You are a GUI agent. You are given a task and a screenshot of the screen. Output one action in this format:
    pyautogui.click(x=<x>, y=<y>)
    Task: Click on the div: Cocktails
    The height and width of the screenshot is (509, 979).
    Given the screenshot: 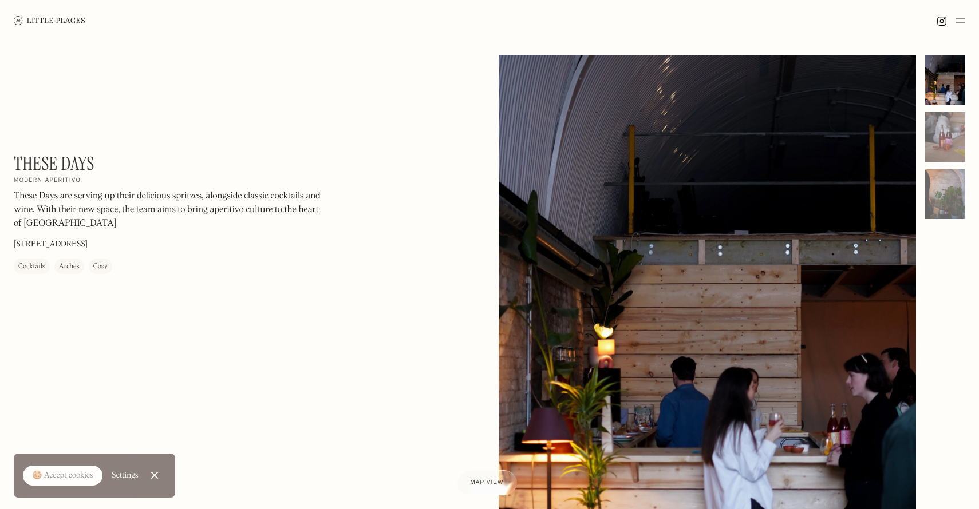 What is the action you would take?
    pyautogui.click(x=31, y=267)
    